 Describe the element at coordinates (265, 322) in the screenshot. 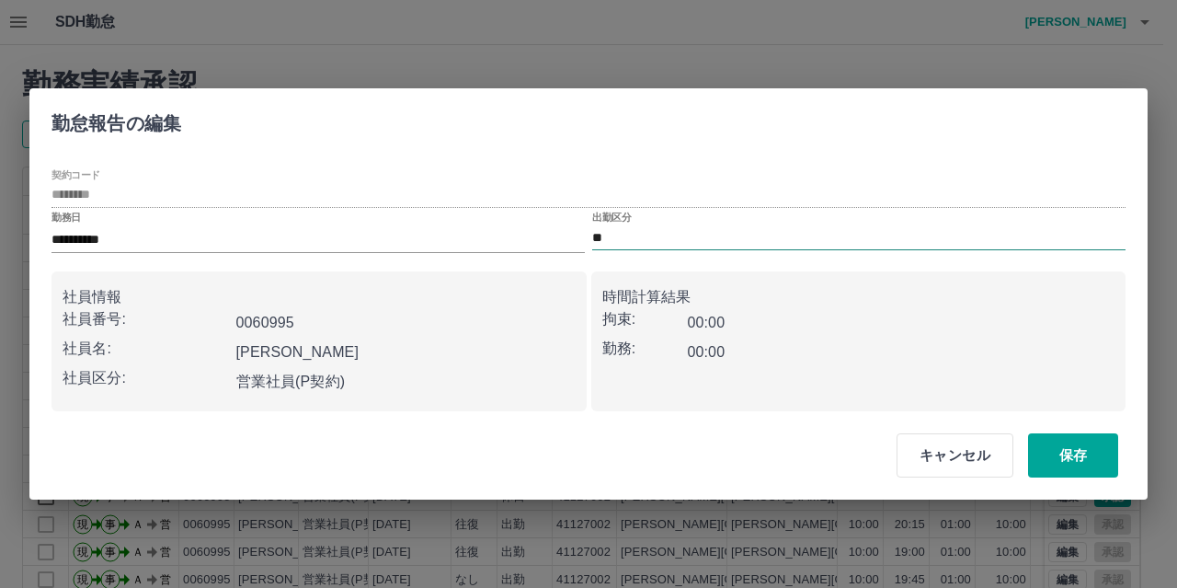

I see `b: 0060995` at that location.